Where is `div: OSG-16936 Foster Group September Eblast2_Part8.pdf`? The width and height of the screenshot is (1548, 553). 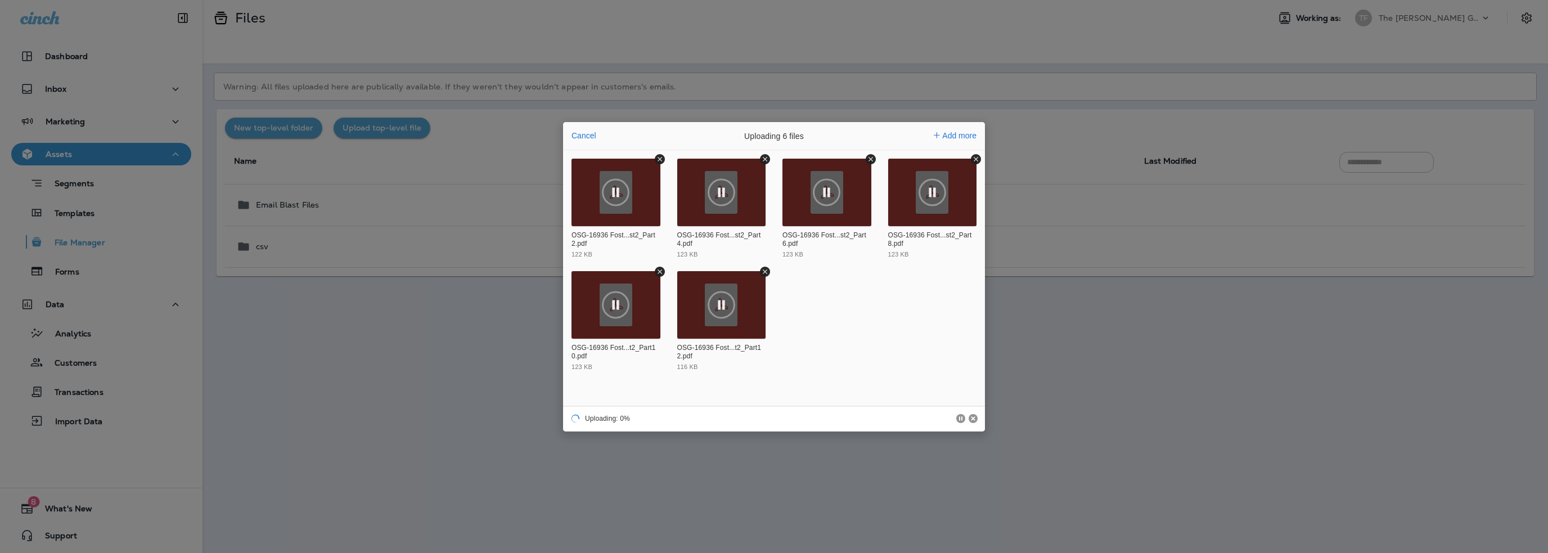
div: OSG-16936 Foster Group September Eblast2_Part8.pdf is located at coordinates (931, 240).